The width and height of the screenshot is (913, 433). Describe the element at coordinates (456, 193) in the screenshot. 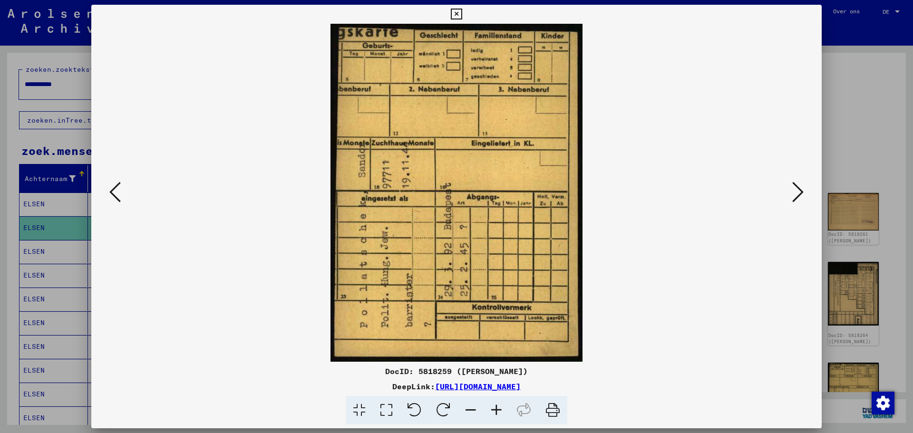

I see `img: 002.jpg` at that location.